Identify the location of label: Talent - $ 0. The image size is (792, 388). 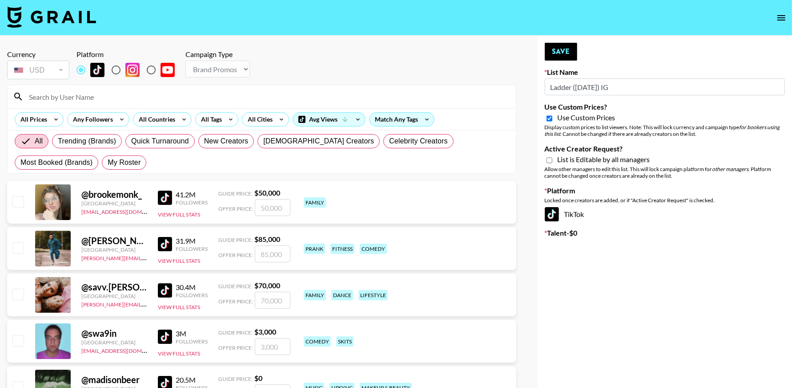
(665, 233).